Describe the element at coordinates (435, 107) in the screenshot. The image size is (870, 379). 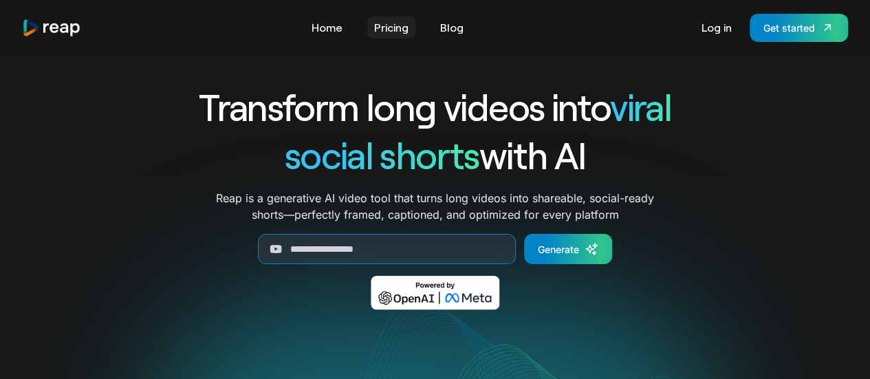
I see `h1: Transform long videos into` at that location.